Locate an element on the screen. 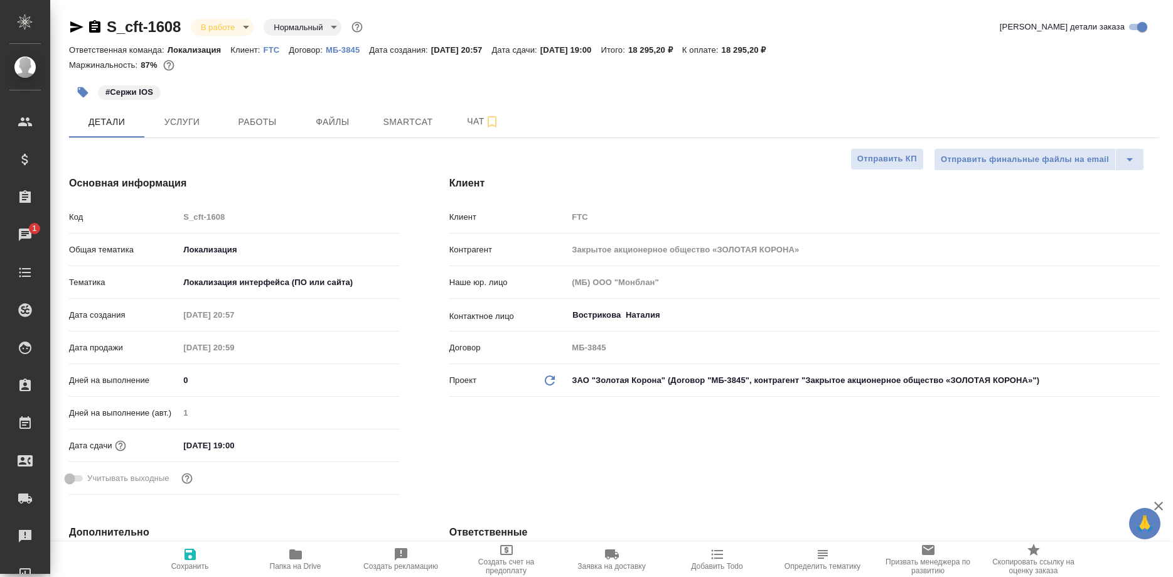  span: Услуги is located at coordinates (182, 122).